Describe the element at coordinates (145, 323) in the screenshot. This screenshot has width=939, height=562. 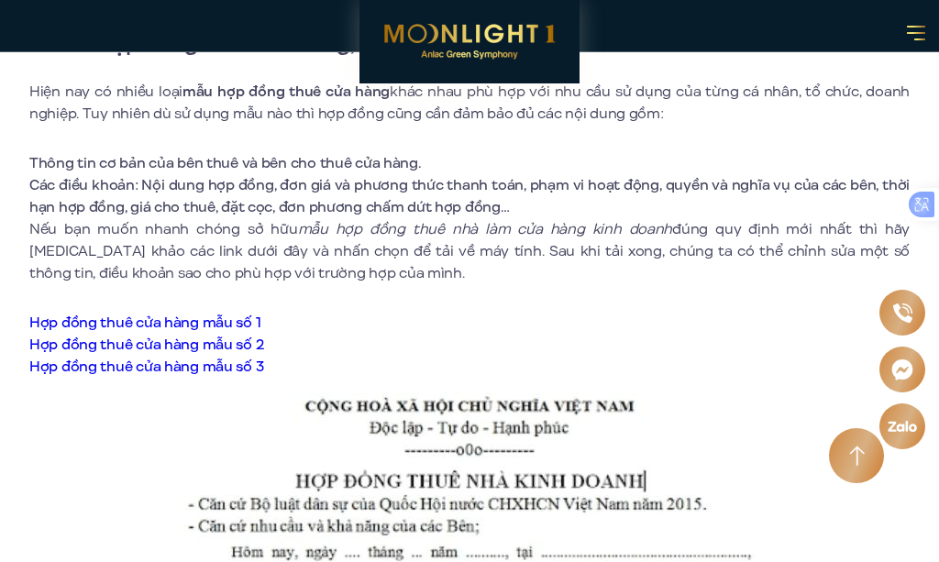
I see `a: Hợp đồng thuê cửa hàng mẫu số 1` at that location.